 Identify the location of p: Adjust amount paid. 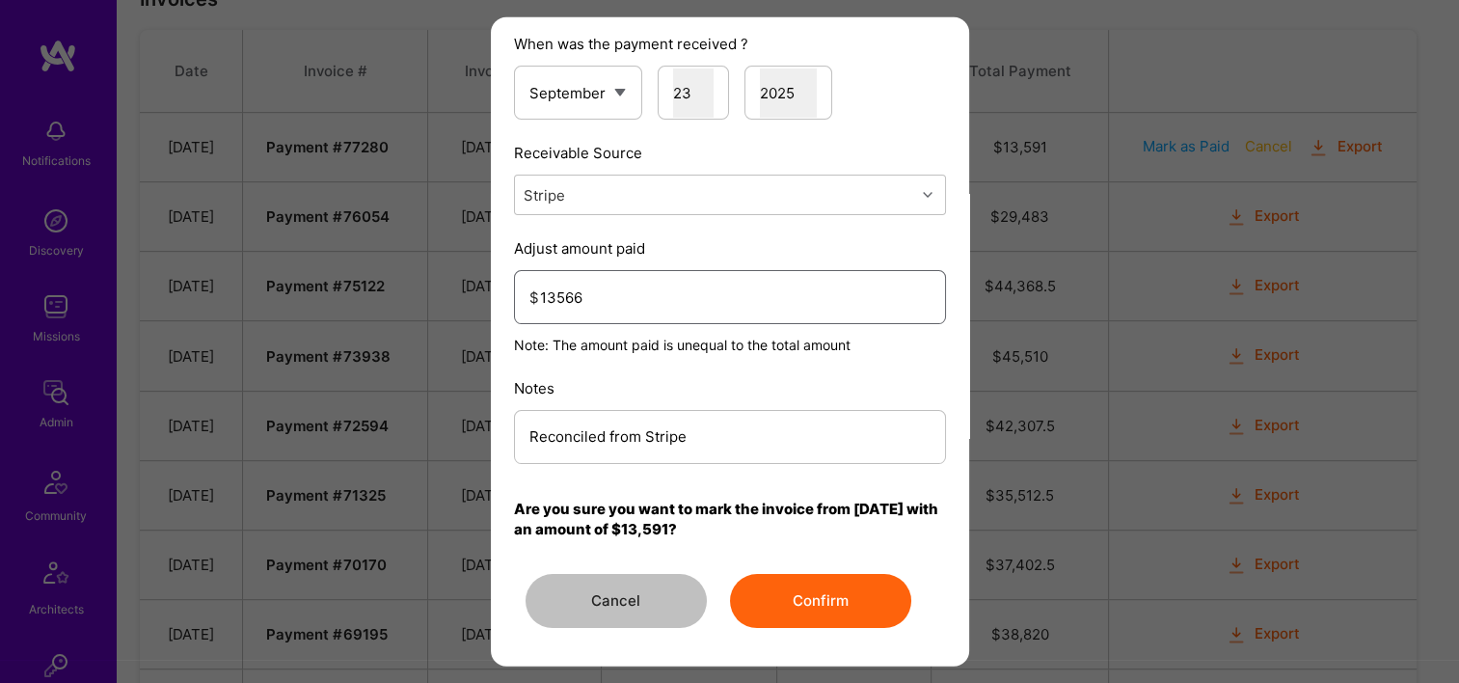
(730, 248).